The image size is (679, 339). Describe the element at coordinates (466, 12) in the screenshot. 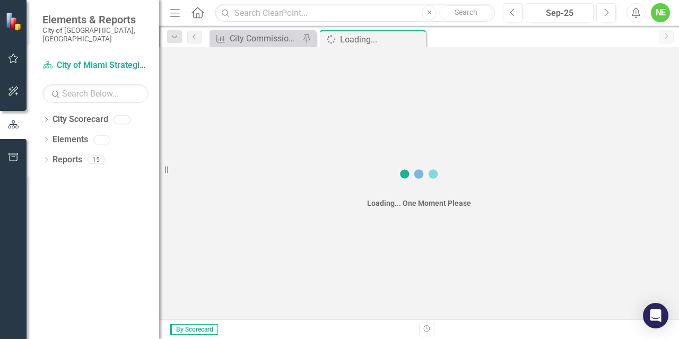

I see `span: Search` at that location.